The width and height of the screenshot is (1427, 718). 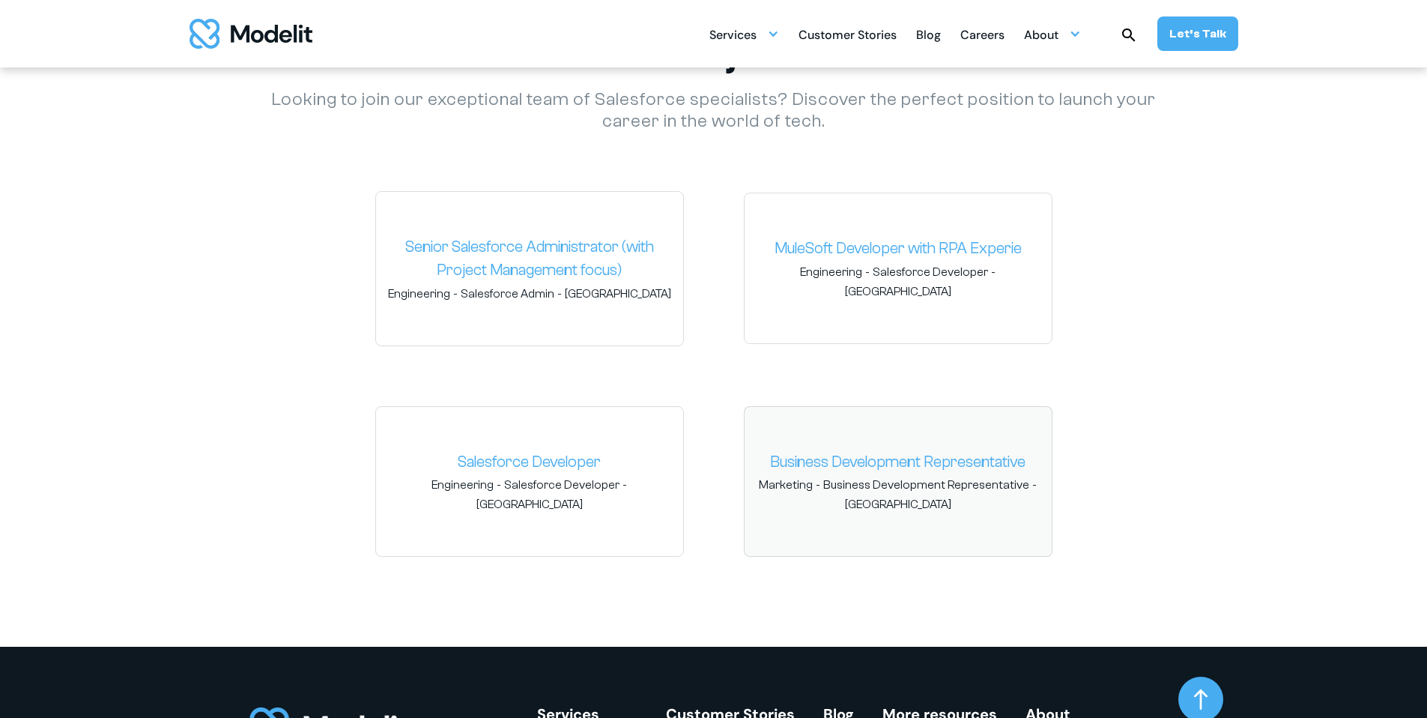 What do you see at coordinates (714, 111) in the screenshot?
I see `p: Looking to join our exceptional team of Salesforce specialists? Discover the perfect position to ...` at bounding box center [714, 111].